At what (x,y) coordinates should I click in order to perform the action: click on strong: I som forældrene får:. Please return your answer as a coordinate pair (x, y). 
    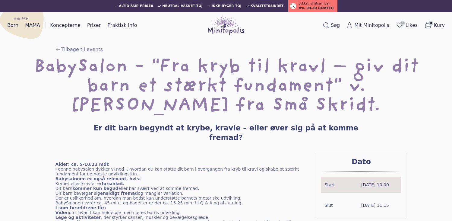
    Looking at the image, I should click on (81, 207).